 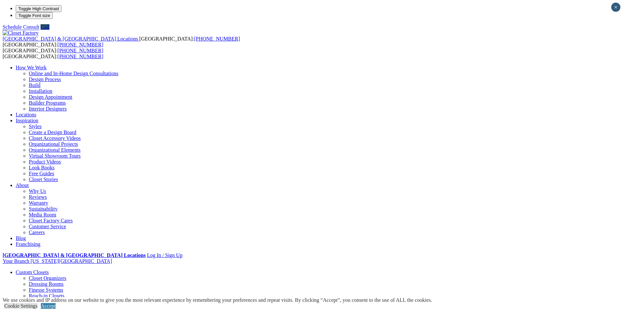 I want to click on span: Toggle Font size, so click(x=34, y=15).